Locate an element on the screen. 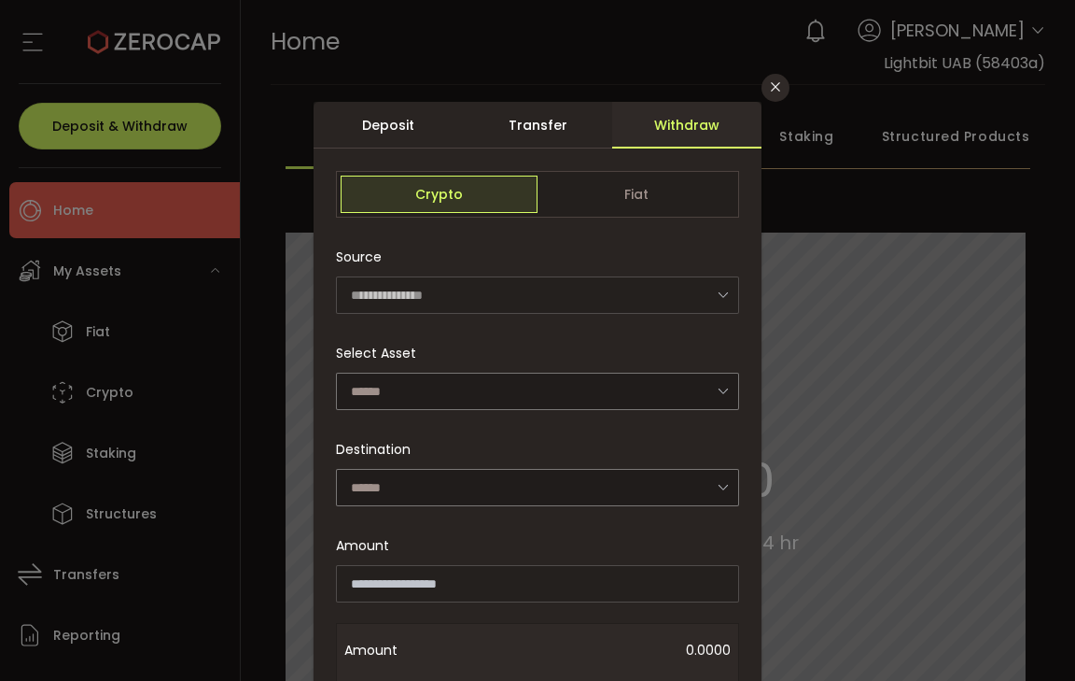 The width and height of the screenshot is (1075, 681). span: Crypto is located at coordinates (439, 194).